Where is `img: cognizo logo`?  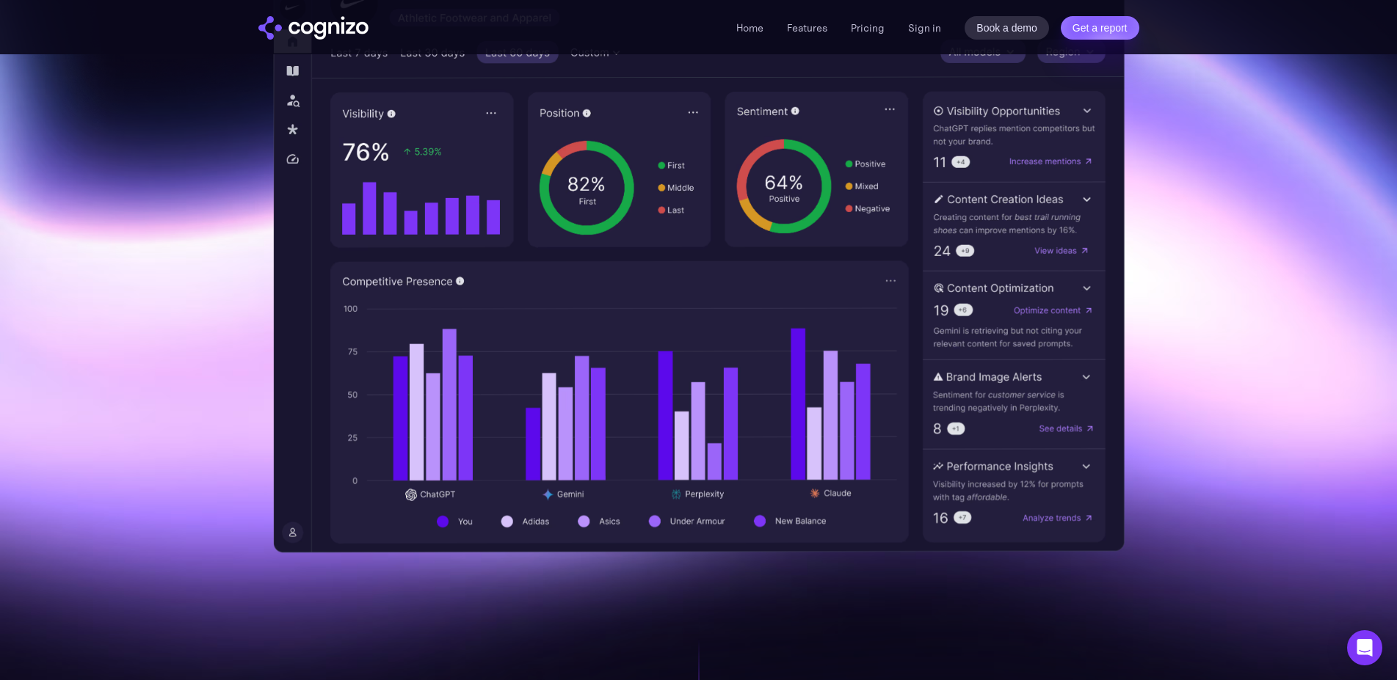 img: cognizo logo is located at coordinates (313, 28).